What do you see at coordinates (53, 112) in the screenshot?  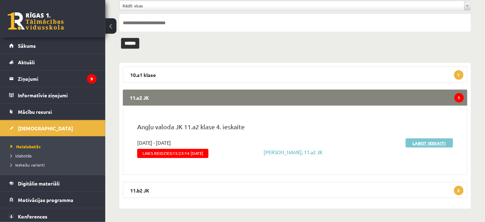 I see `a: Mācību resursi` at bounding box center [53, 112].